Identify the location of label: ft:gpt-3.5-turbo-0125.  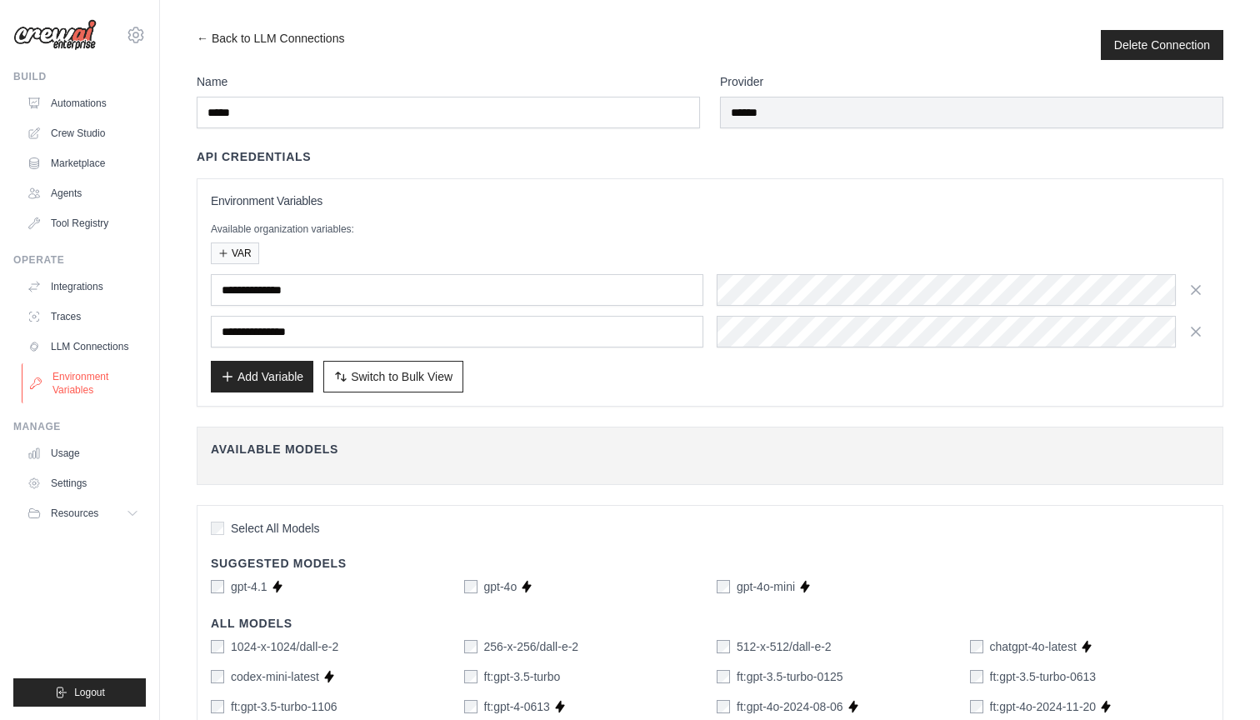
(790, 677).